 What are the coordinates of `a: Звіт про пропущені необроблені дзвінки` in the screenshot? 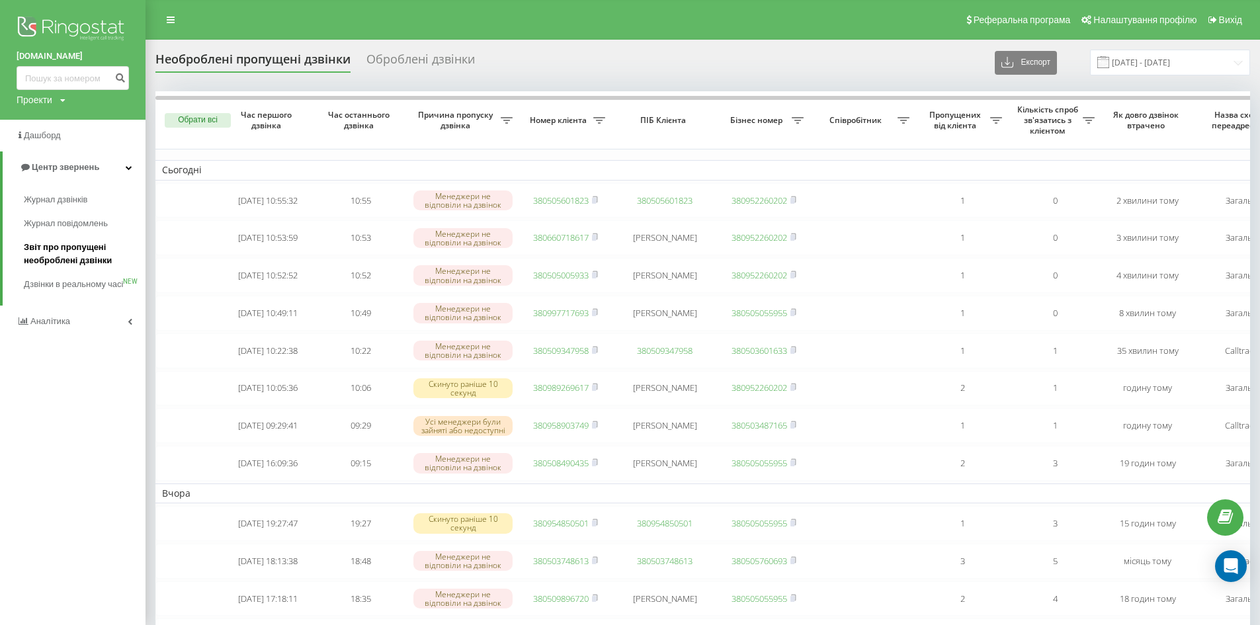 It's located at (85, 254).